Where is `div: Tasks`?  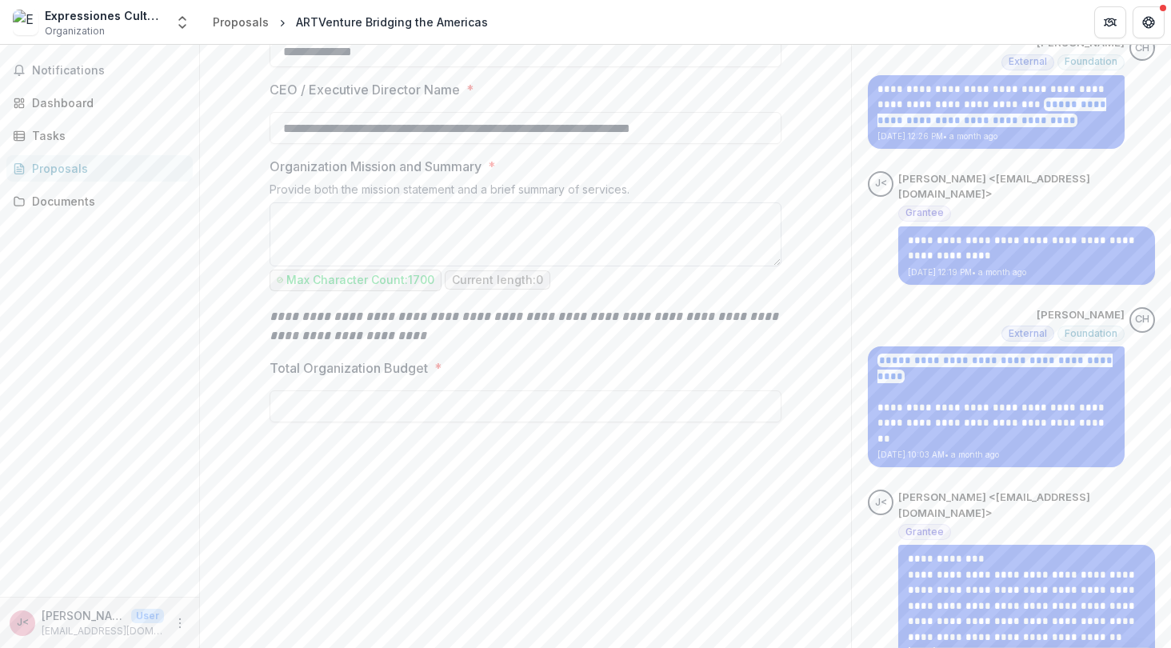
div: Tasks is located at coordinates (106, 135).